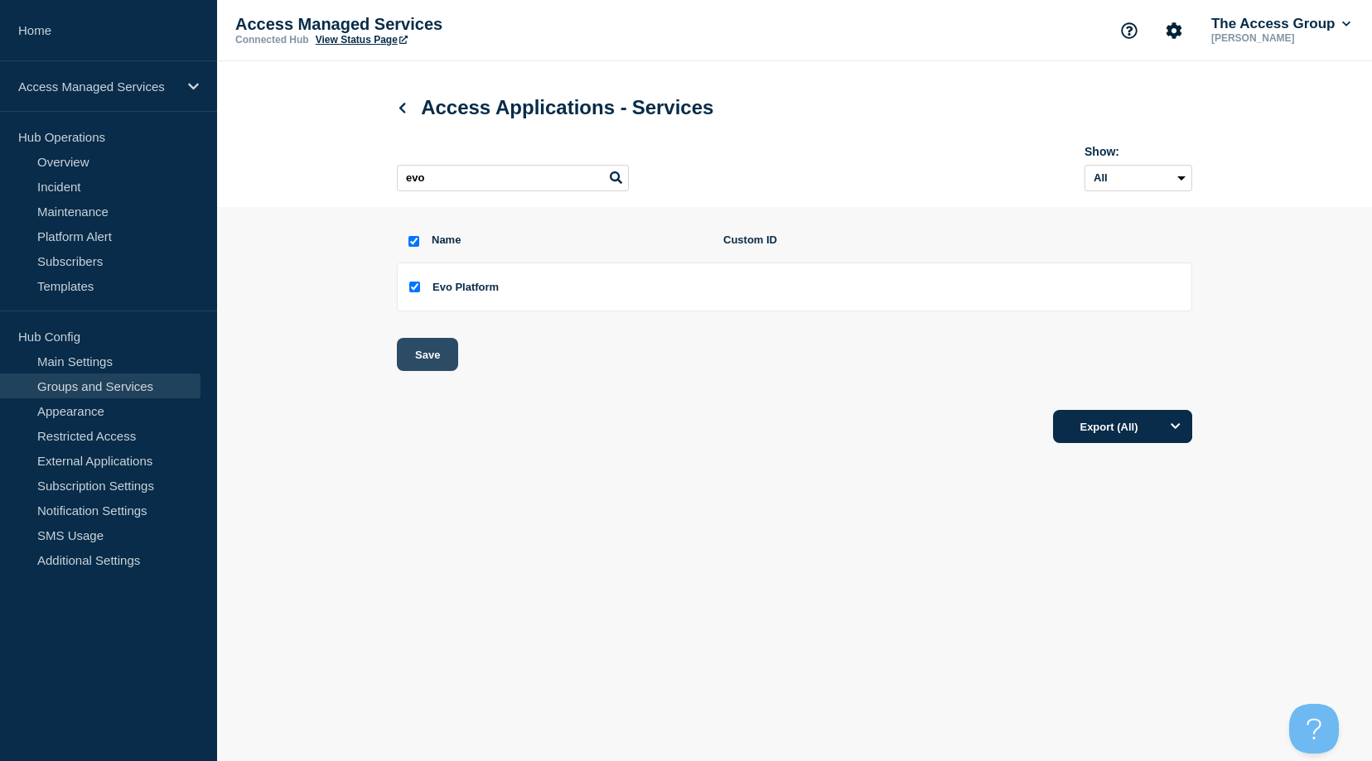 This screenshot has width=1372, height=761. Describe the element at coordinates (414, 287) in the screenshot. I see `input: Evo Platform checkbox` at that location.